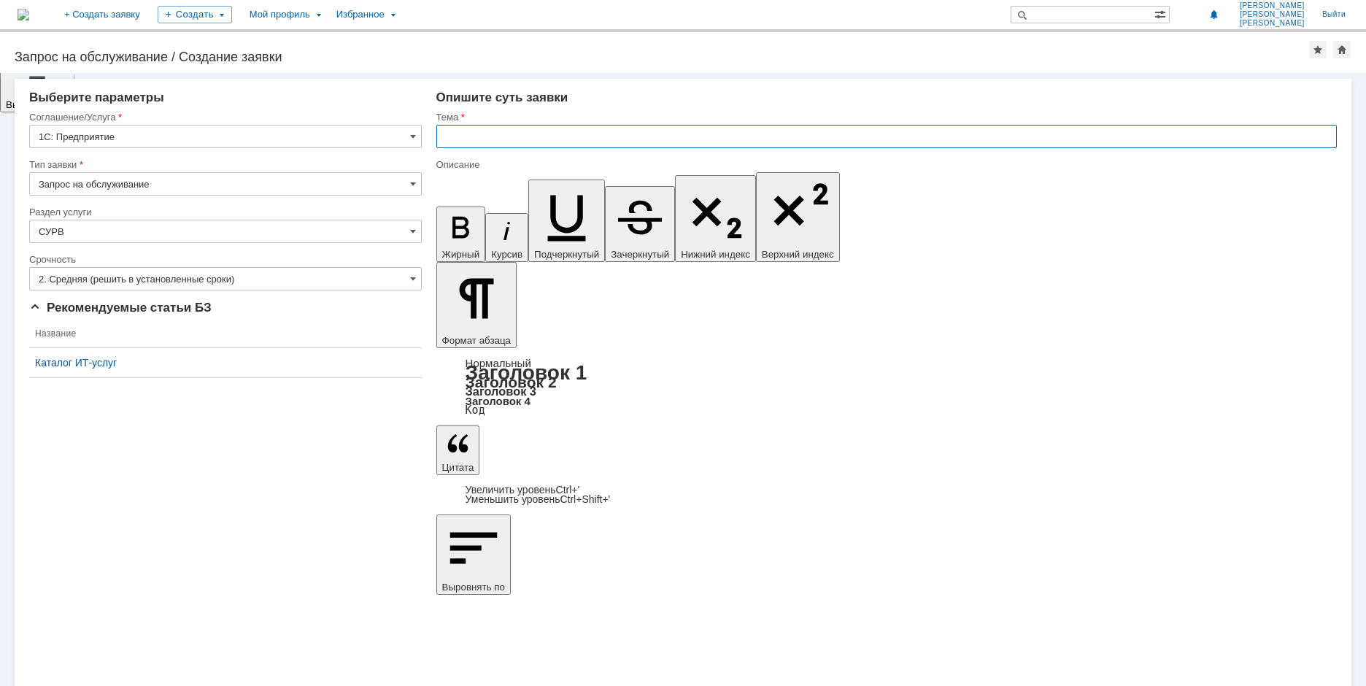 Image resolution: width=1366 pixels, height=686 pixels. I want to click on span: Выровнять по, so click(474, 587).